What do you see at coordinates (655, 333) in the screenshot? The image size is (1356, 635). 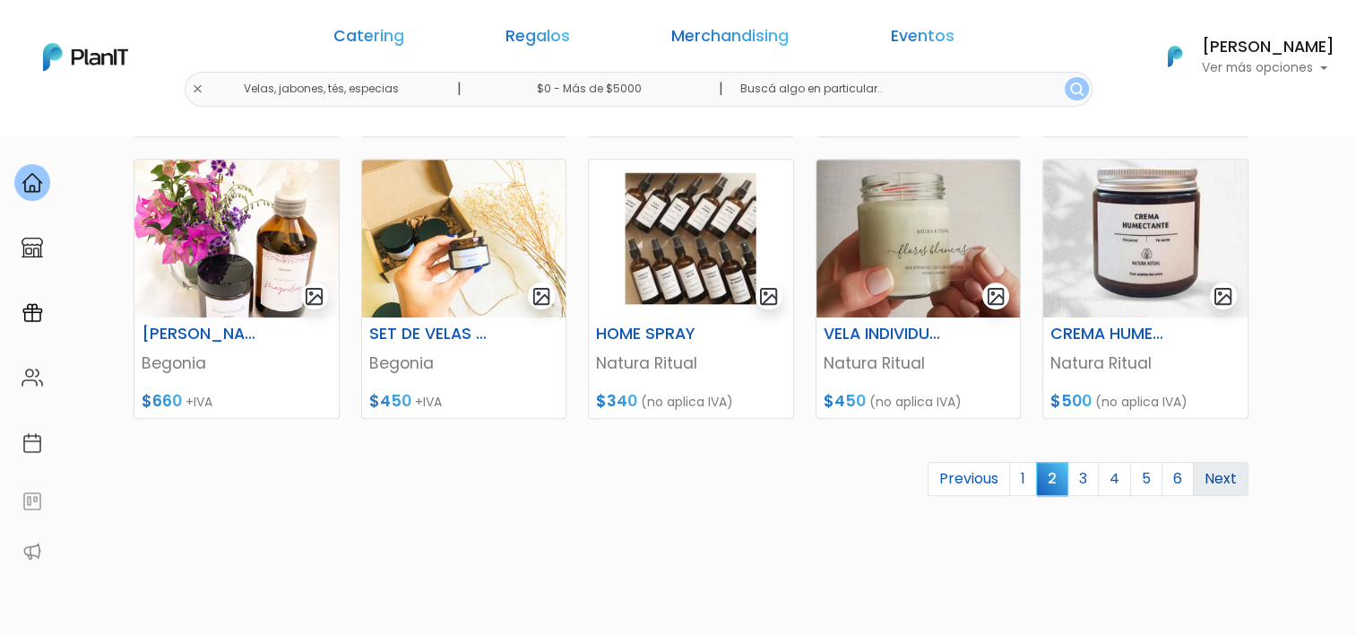 I see `h6: HOME SPRAY` at bounding box center [655, 333].